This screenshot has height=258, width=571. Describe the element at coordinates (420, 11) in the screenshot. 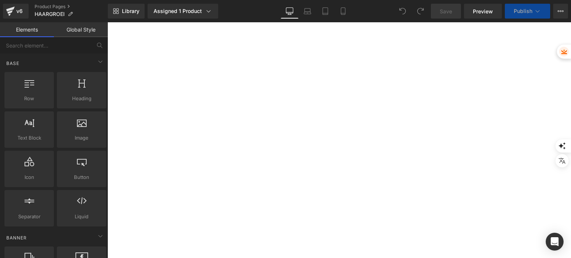

I see `button: Redo` at that location.